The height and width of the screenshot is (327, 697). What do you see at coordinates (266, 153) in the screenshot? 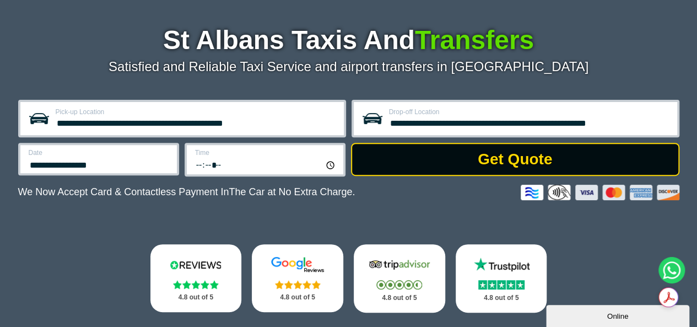
I see `label: Time` at bounding box center [266, 153].